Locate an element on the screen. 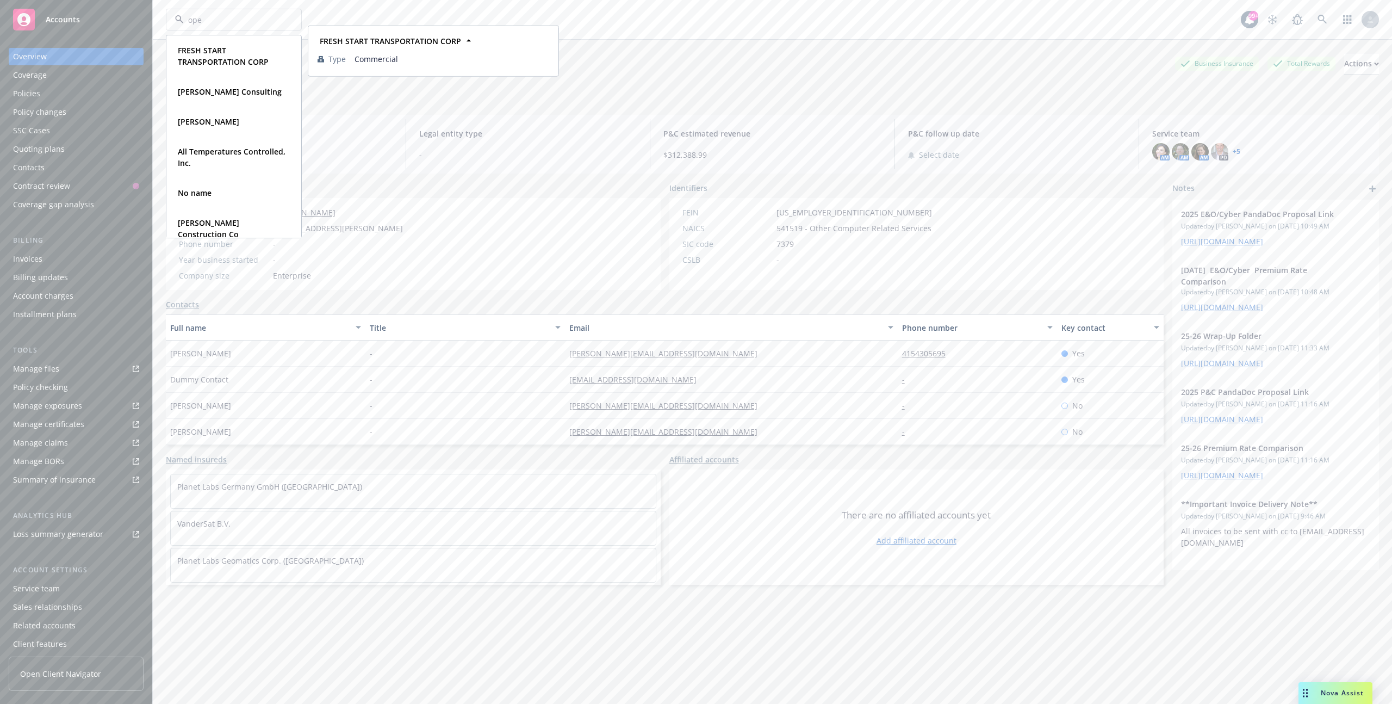 This screenshot has height=704, width=1392. a: Manage files is located at coordinates (76, 369).